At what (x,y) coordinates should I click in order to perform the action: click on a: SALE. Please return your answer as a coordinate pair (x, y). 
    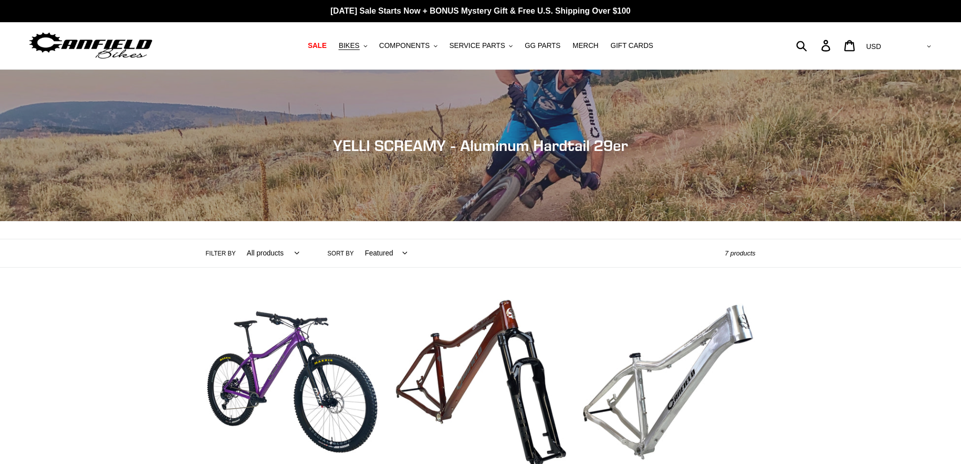
    Looking at the image, I should click on (317, 45).